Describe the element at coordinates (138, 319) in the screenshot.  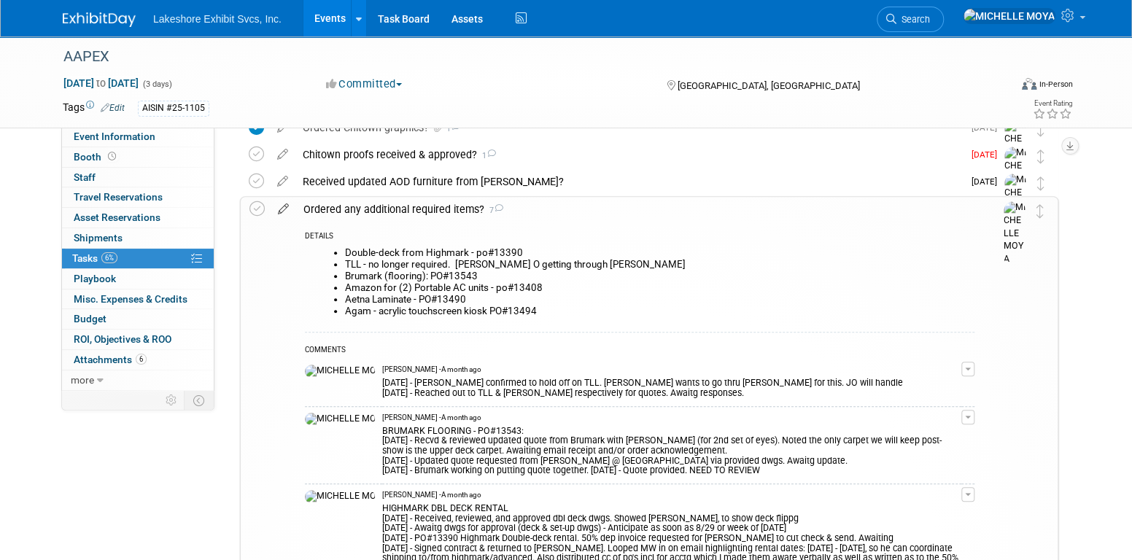
I see `a: Budget` at that location.